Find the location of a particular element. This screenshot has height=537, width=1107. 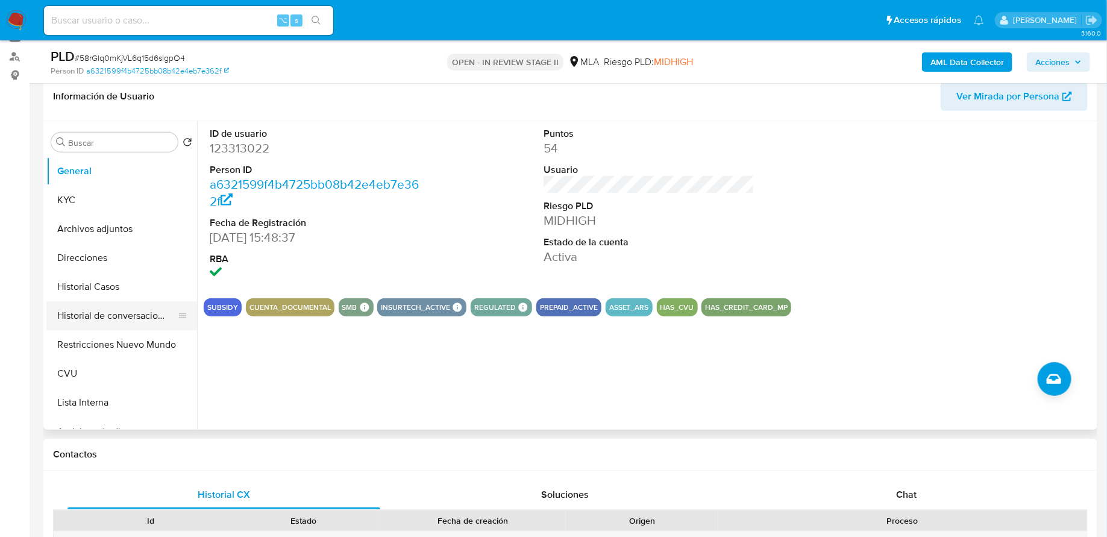

h1: Contactos is located at coordinates (570, 454).